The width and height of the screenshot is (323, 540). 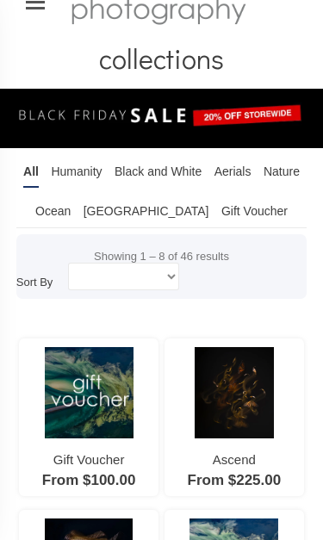 What do you see at coordinates (234, 460) in the screenshot?
I see `a: Ascend` at bounding box center [234, 460].